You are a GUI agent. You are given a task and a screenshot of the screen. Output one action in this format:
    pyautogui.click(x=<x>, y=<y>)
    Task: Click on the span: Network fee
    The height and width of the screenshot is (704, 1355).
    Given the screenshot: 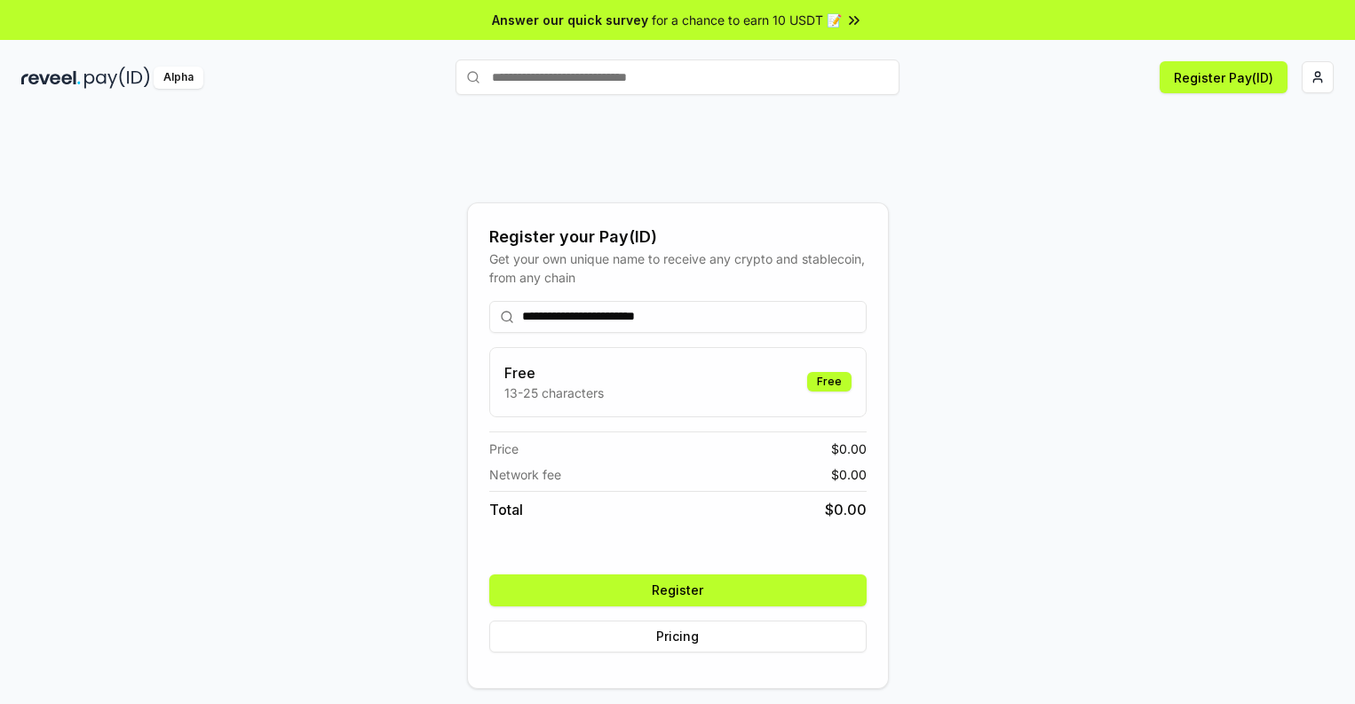 What is the action you would take?
    pyautogui.click(x=525, y=474)
    